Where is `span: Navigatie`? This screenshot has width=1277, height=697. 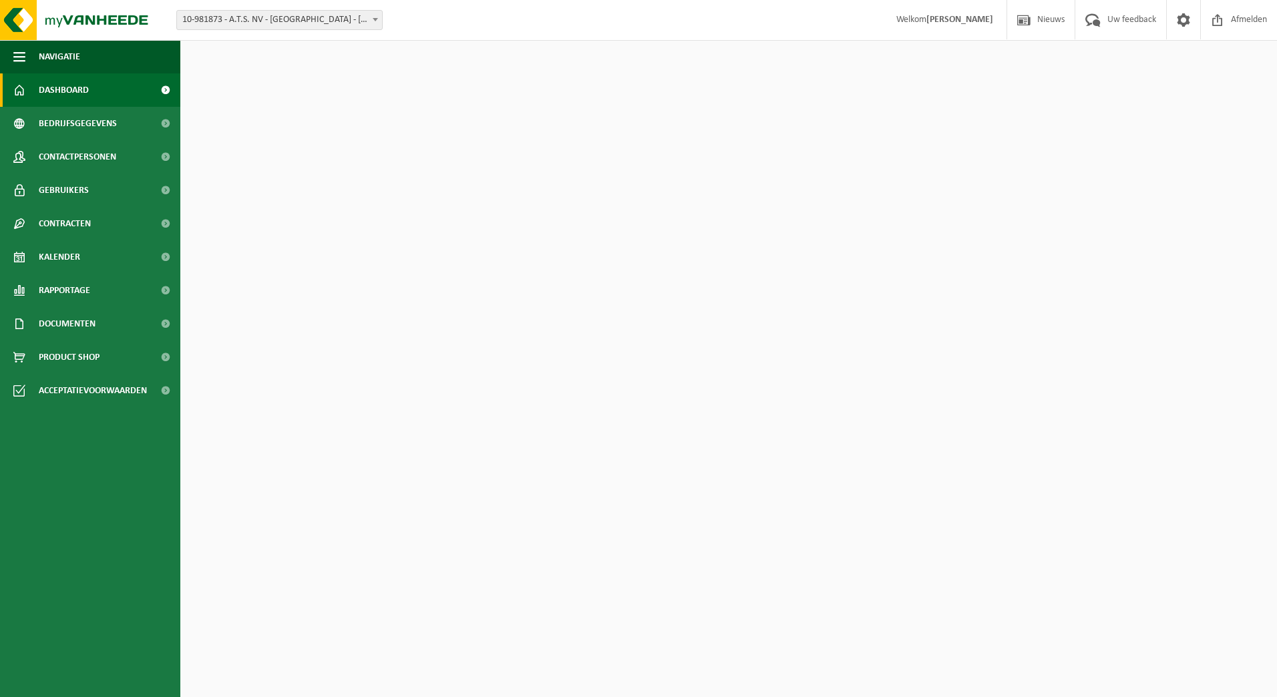
span: Navigatie is located at coordinates (59, 57).